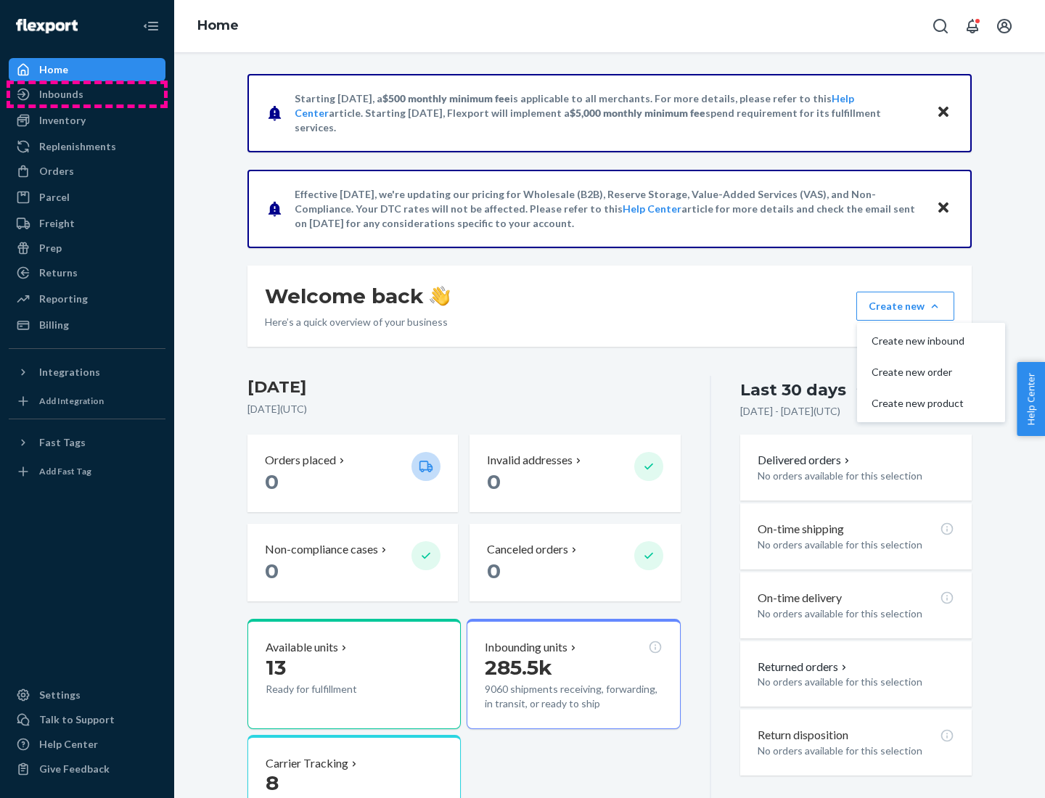 The width and height of the screenshot is (1045, 798). I want to click on img: hand-wave emoji, so click(440, 296).